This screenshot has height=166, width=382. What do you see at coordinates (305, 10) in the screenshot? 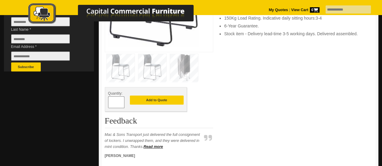
I see `strong: View Cart` at bounding box center [305, 10].